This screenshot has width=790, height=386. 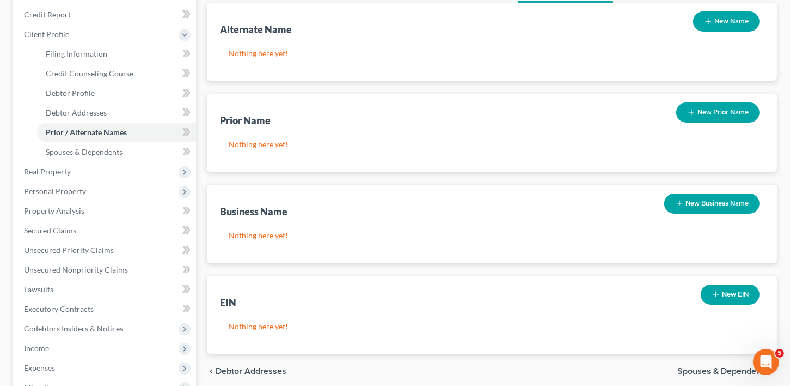 I want to click on a: Executory Contracts, so click(x=106, y=309).